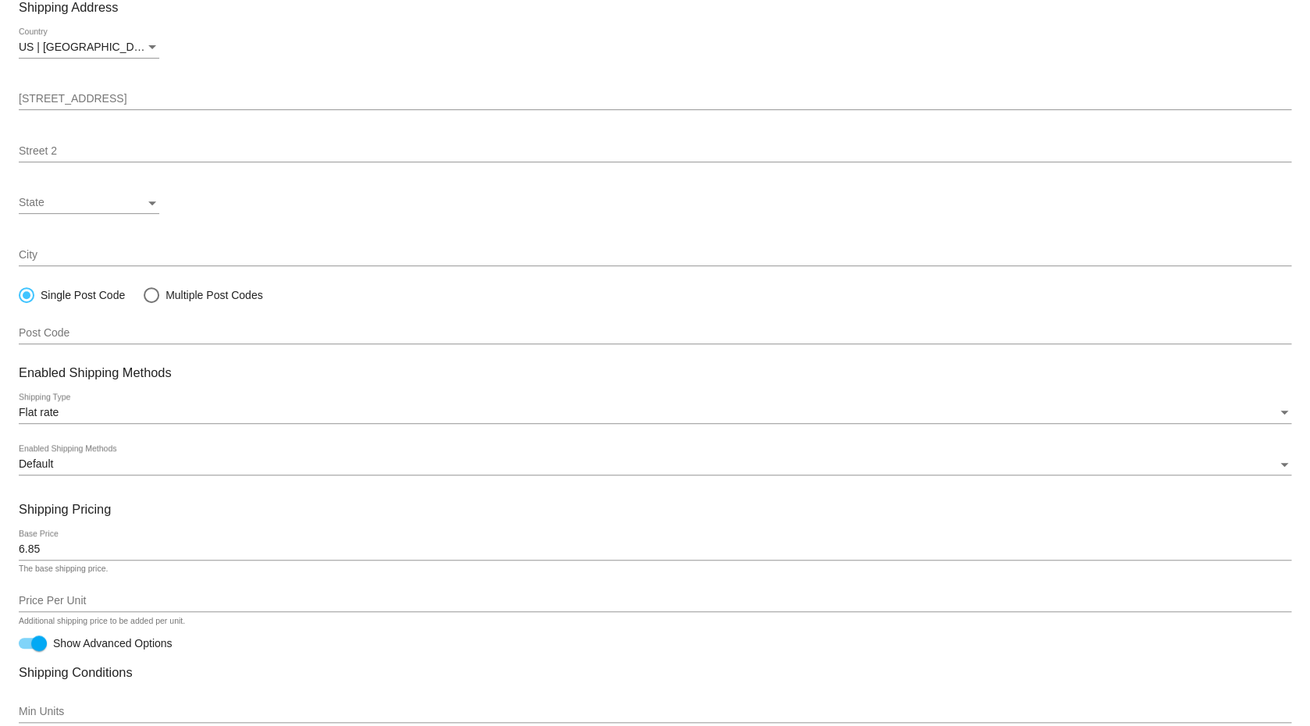 This screenshot has height=726, width=1310. I want to click on div: The base shipping price., so click(63, 569).